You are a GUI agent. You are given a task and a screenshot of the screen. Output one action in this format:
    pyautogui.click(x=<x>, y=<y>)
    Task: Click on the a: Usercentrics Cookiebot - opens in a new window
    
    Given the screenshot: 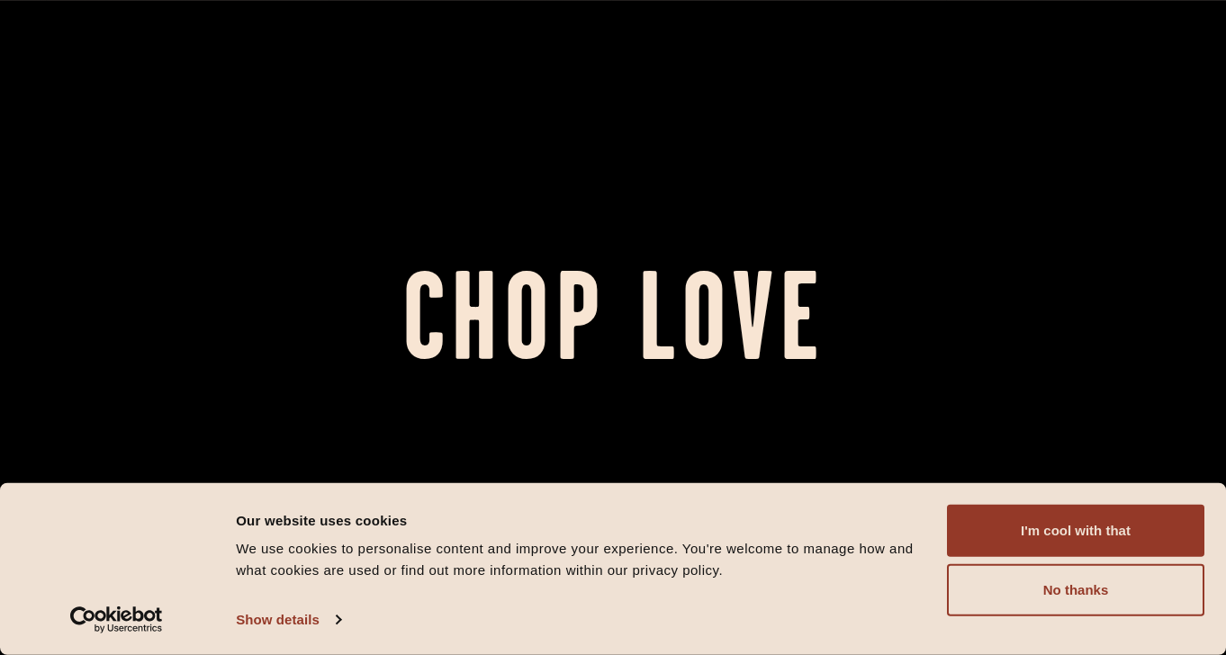 What is the action you would take?
    pyautogui.click(x=116, y=620)
    